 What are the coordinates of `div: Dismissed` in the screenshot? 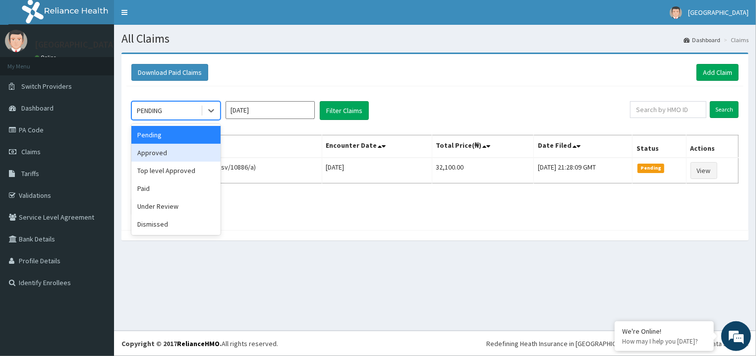 It's located at (176, 224).